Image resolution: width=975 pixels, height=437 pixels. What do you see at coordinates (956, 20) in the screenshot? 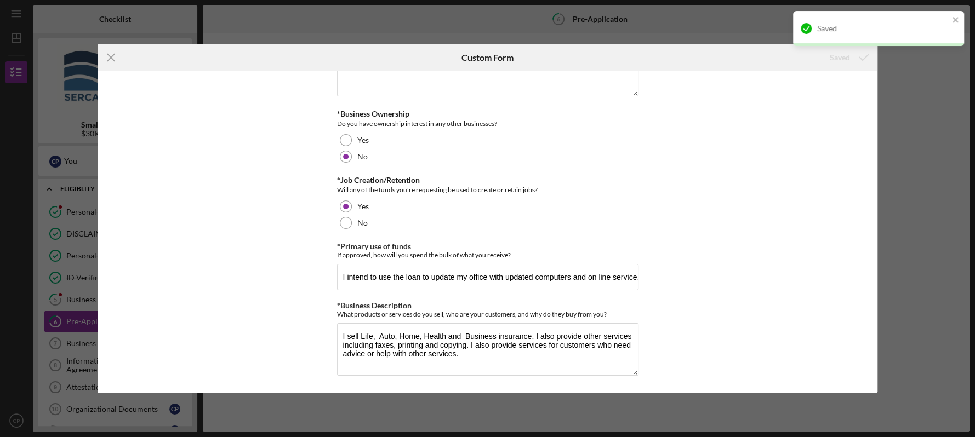
I see `button: close` at bounding box center [956, 20].